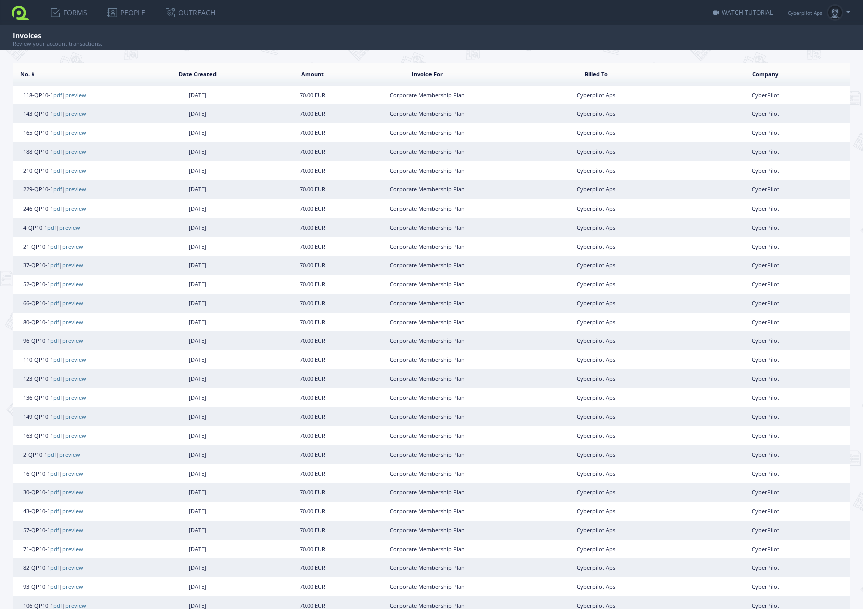 The image size is (863, 609). Describe the element at coordinates (63, 398) in the screenshot. I see `td: 136-QP10-1 |` at that location.